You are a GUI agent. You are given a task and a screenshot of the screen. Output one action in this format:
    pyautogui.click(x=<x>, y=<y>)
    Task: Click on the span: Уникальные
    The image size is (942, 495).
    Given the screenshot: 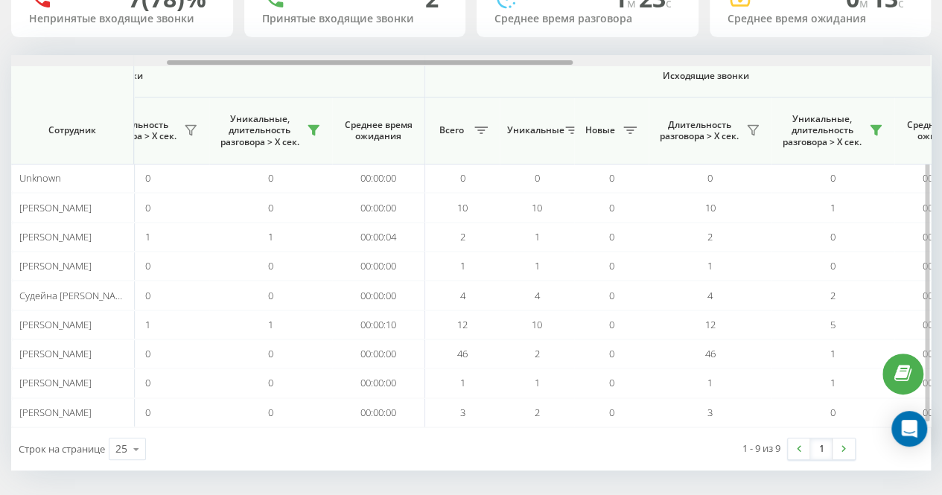 What is the action you would take?
    pyautogui.click(x=534, y=130)
    